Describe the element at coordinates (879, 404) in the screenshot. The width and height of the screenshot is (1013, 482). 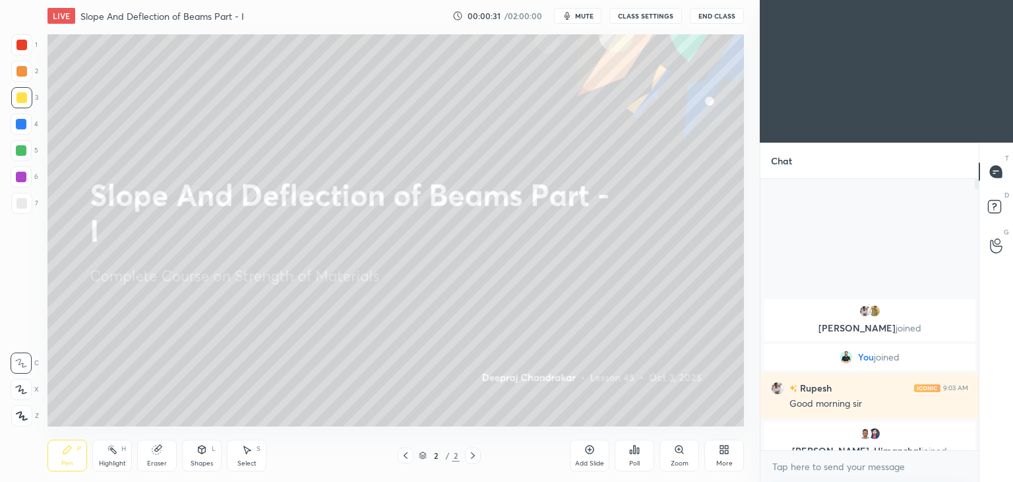
I see `div: Good morning sir` at that location.